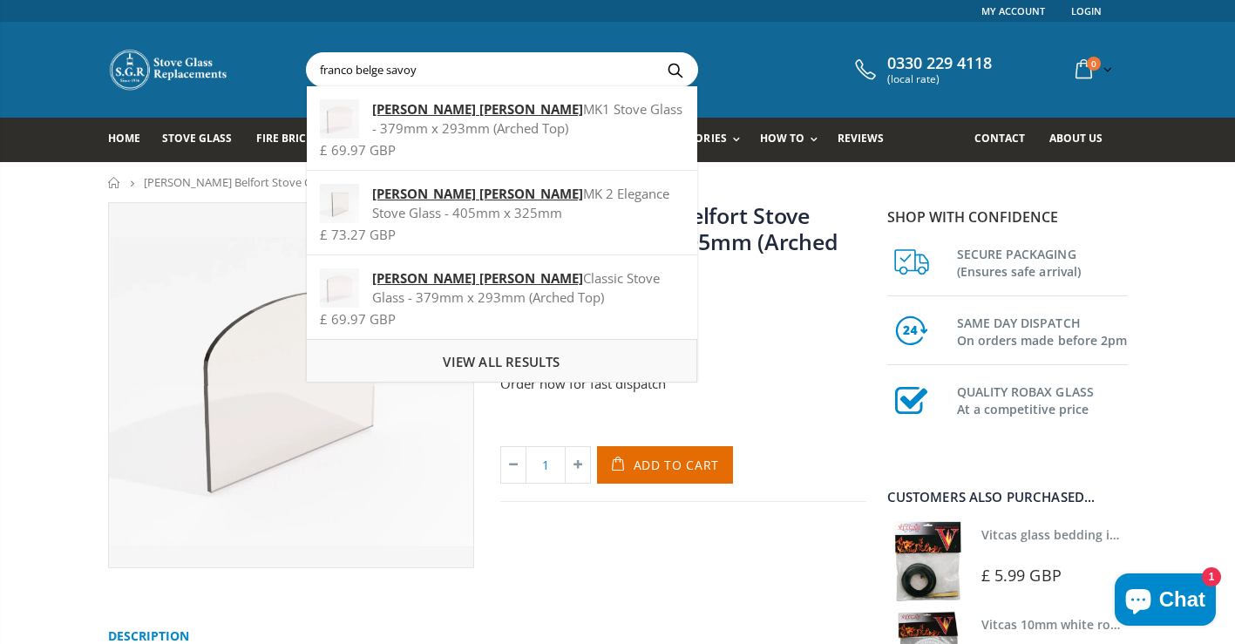 This screenshot has width=1235, height=644. What do you see at coordinates (600, 70) in the screenshot?
I see `input: Search your stove brand...` at bounding box center [600, 70].